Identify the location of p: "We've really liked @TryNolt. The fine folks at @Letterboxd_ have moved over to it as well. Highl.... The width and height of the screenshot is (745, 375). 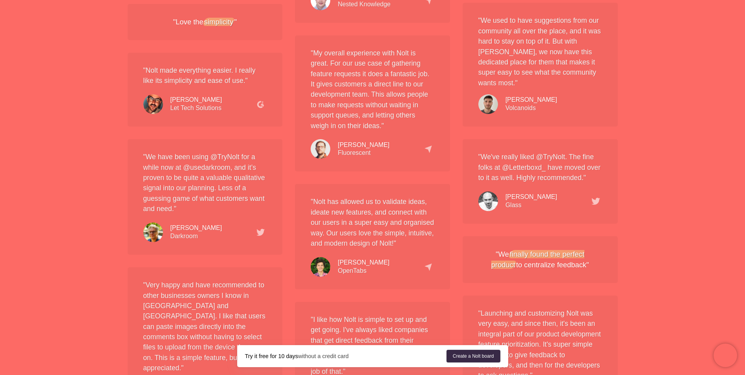
(540, 167).